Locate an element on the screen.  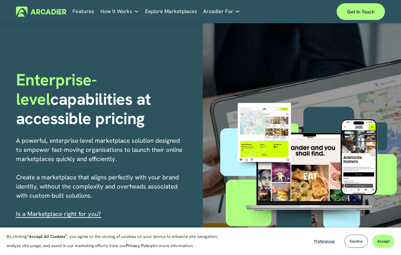
span: I is located at coordinates (58, 214).